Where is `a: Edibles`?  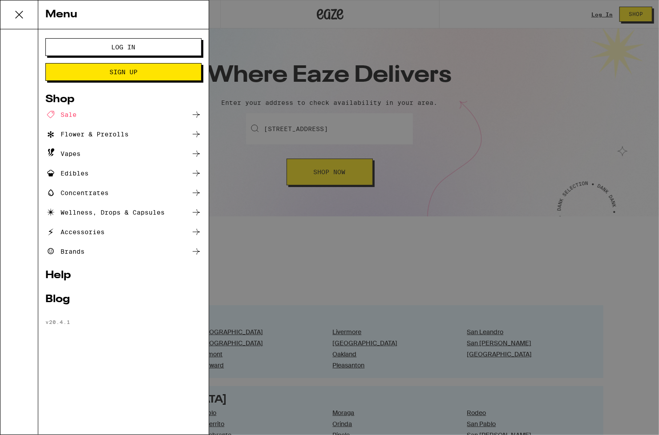 a: Edibles is located at coordinates (123, 173).